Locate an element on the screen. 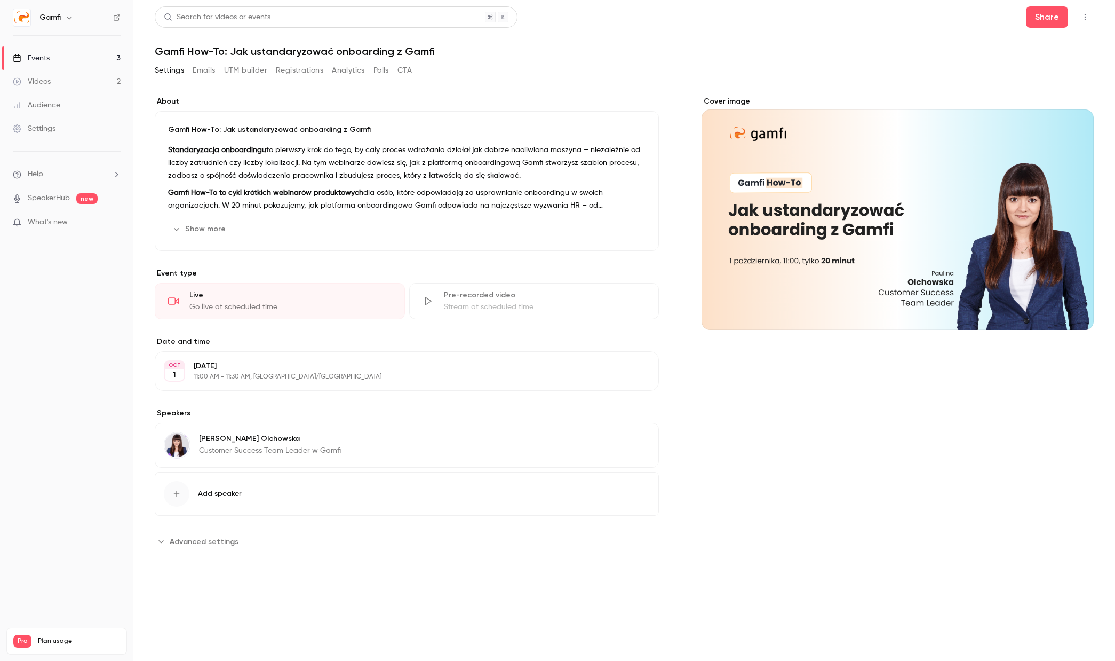  label: About is located at coordinates (407, 101).